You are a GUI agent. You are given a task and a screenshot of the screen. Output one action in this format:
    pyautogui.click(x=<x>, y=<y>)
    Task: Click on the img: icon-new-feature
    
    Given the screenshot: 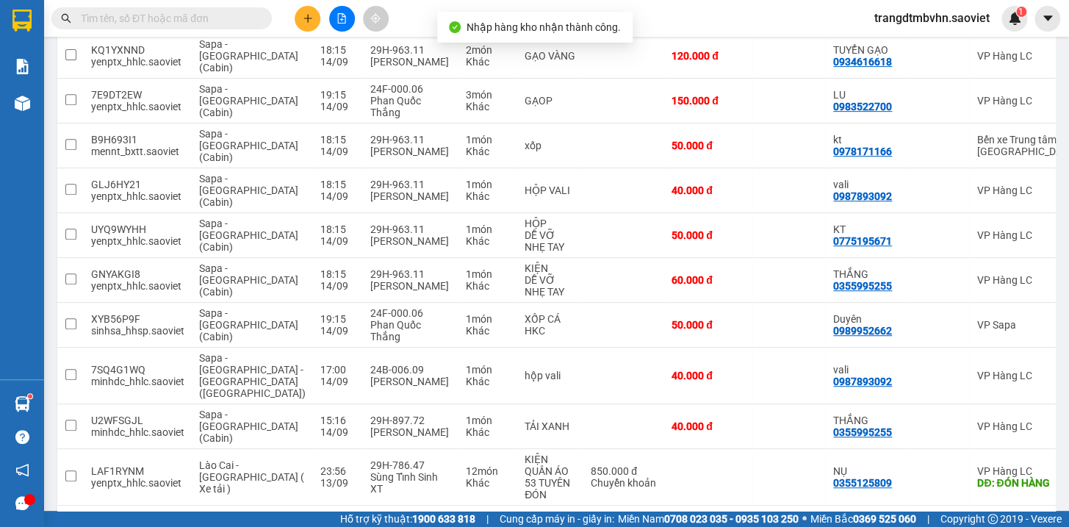 What is the action you would take?
    pyautogui.click(x=1014, y=18)
    